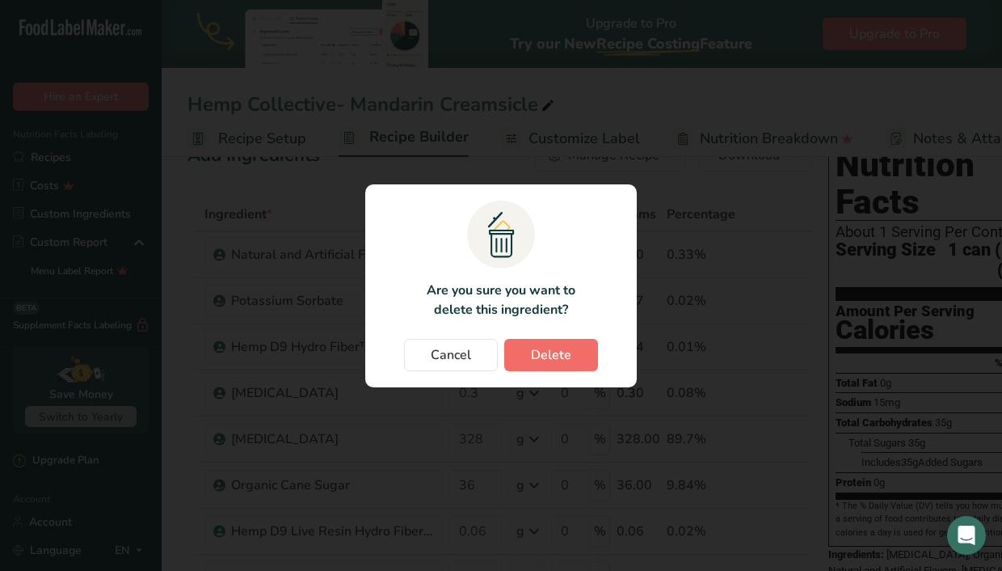 Image resolution: width=1002 pixels, height=571 pixels. Describe the element at coordinates (500, 300) in the screenshot. I see `p: Are you sure you want to delete this ingredient?` at that location.